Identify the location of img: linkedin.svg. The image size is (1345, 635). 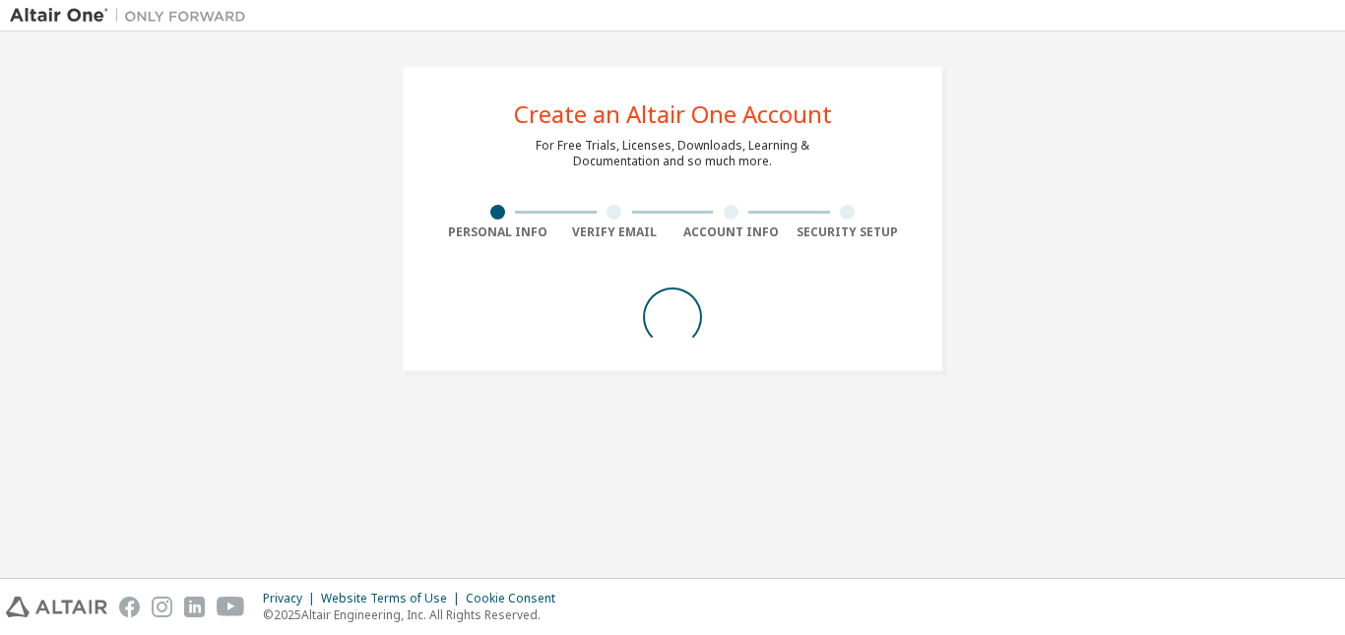
(194, 606).